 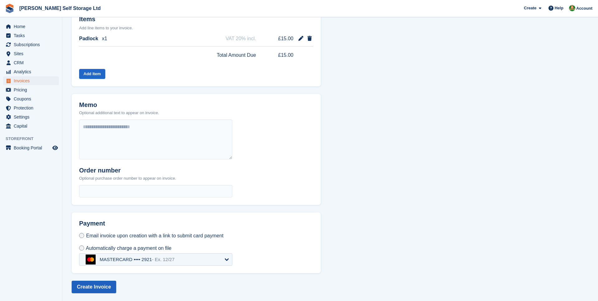 What do you see at coordinates (32, 36) in the screenshot?
I see `span: Tasks` at bounding box center [32, 36].